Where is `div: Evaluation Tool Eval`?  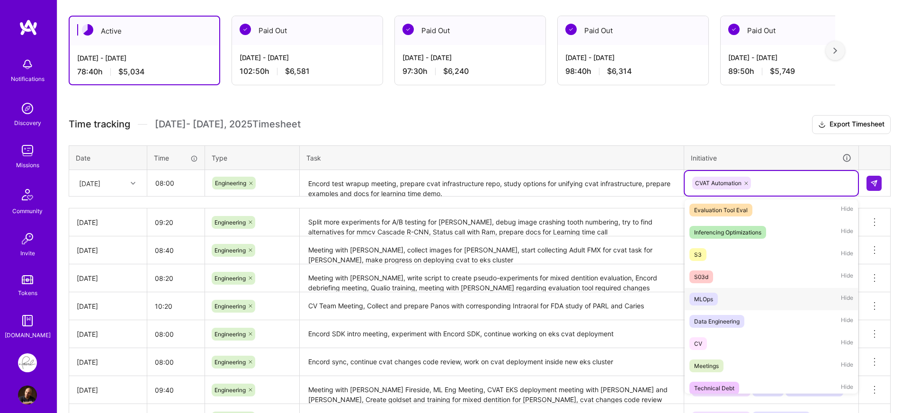
div: Evaluation Tool Eval is located at coordinates (721, 210).